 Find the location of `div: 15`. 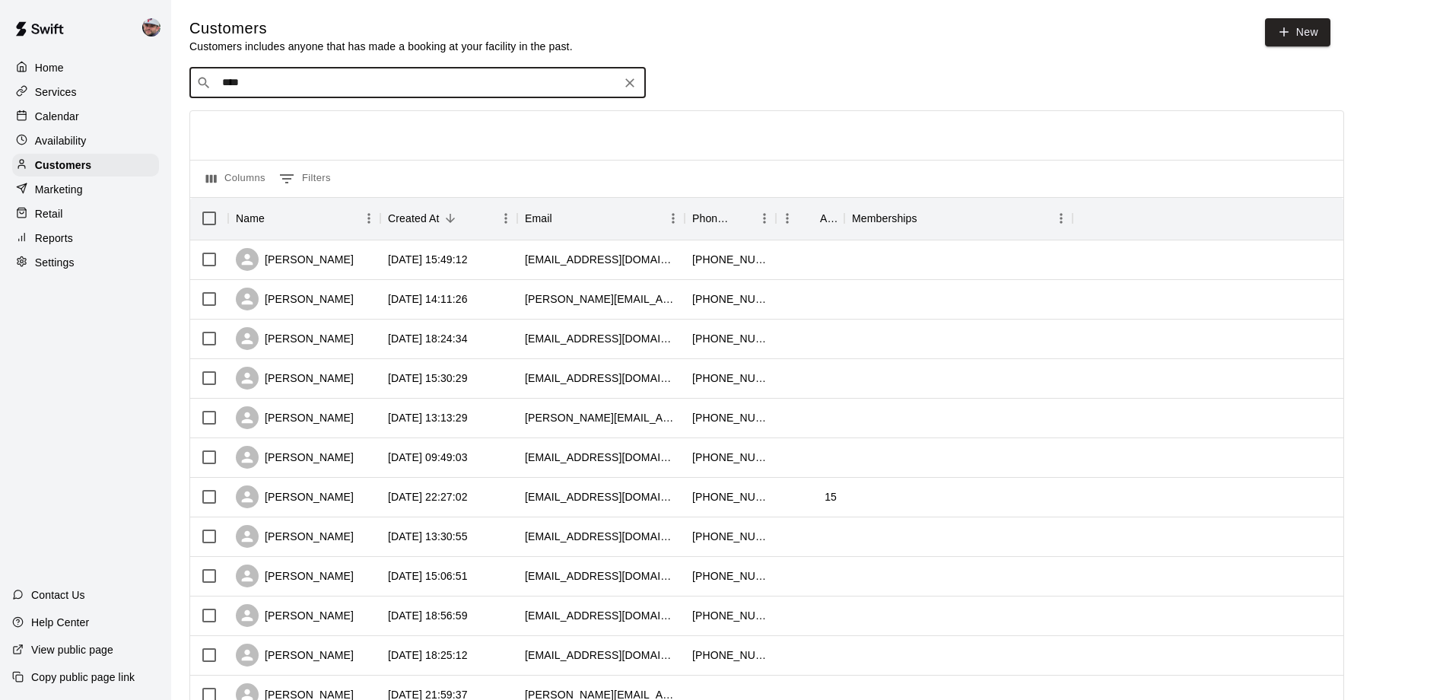

div: 15 is located at coordinates (830, 497).